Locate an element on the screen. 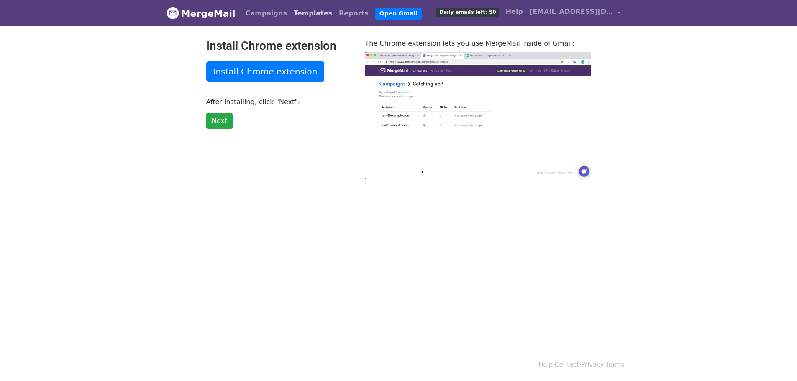  a: Reports is located at coordinates (354, 13).